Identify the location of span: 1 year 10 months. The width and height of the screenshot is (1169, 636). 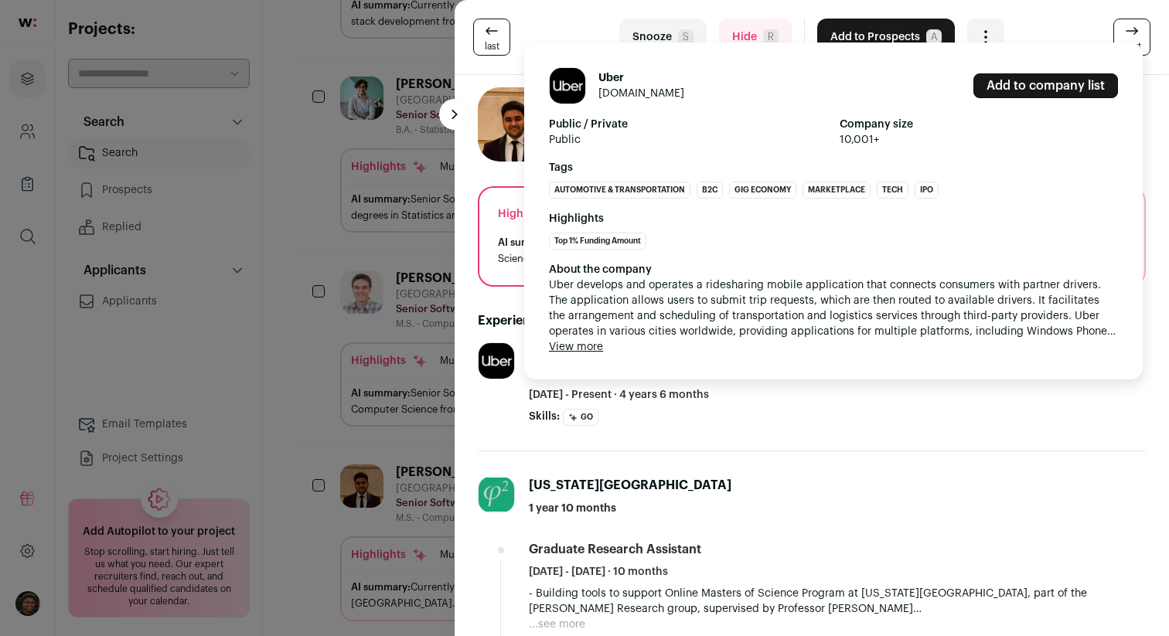
(572, 509).